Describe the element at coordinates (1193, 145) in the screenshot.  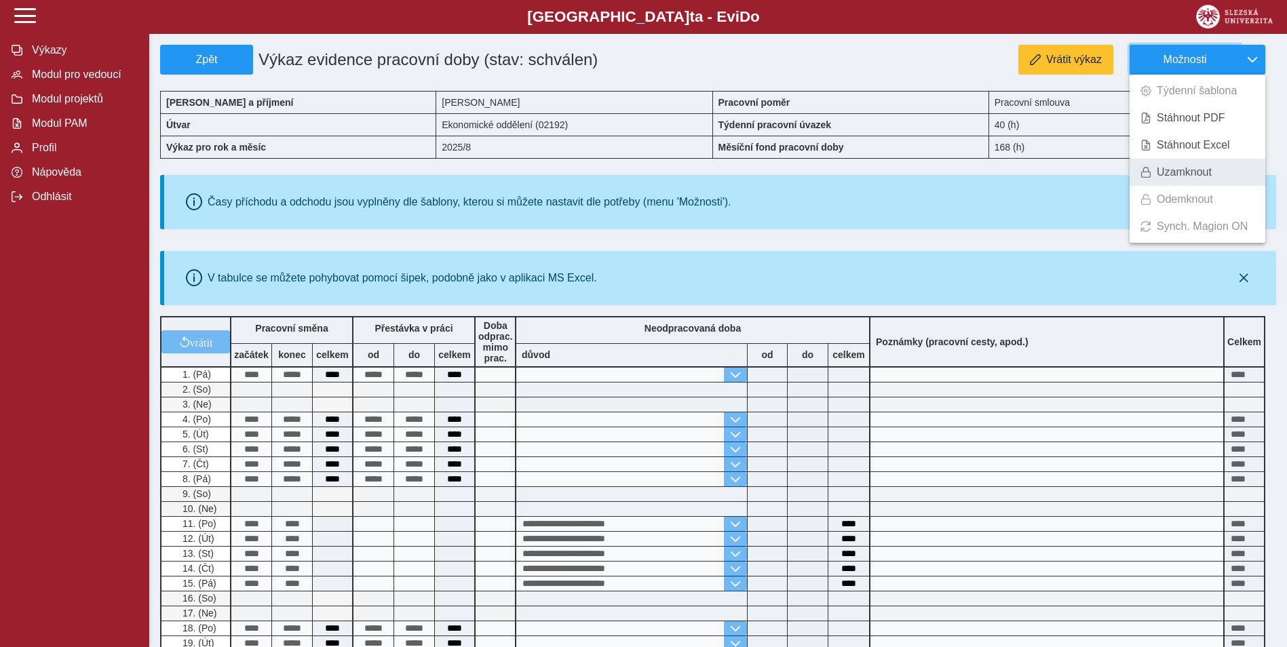
I see `span: Stáhnout Excel` at that location.